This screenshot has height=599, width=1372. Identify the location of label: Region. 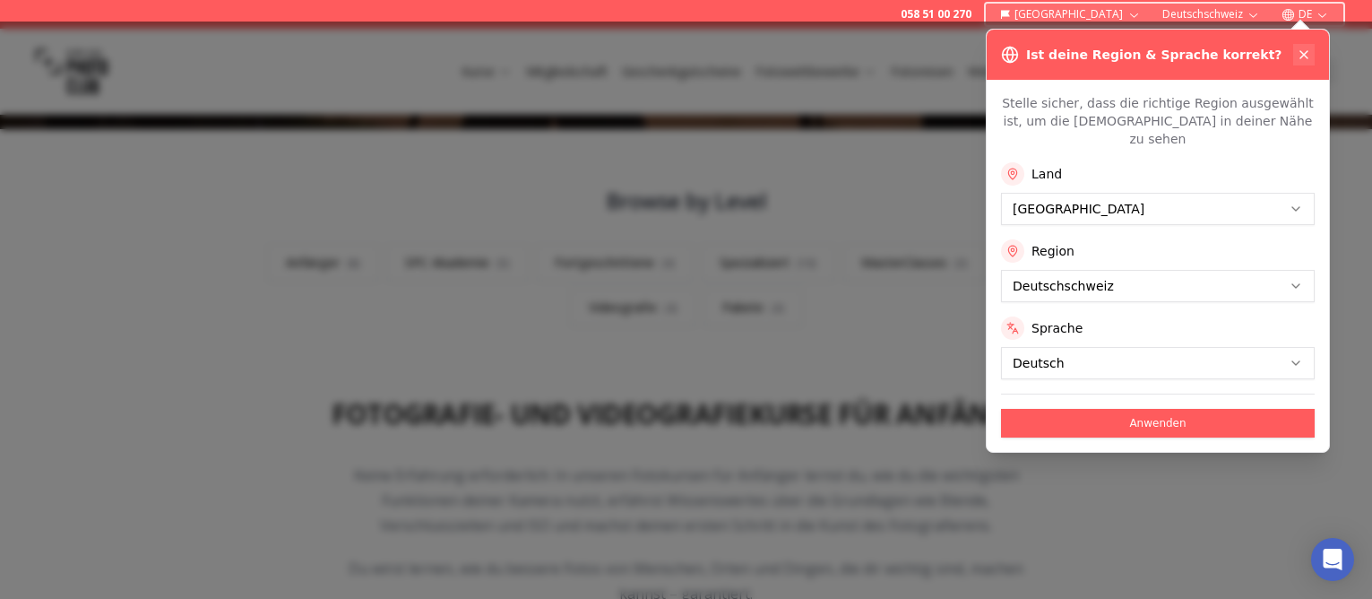
(1053, 251).